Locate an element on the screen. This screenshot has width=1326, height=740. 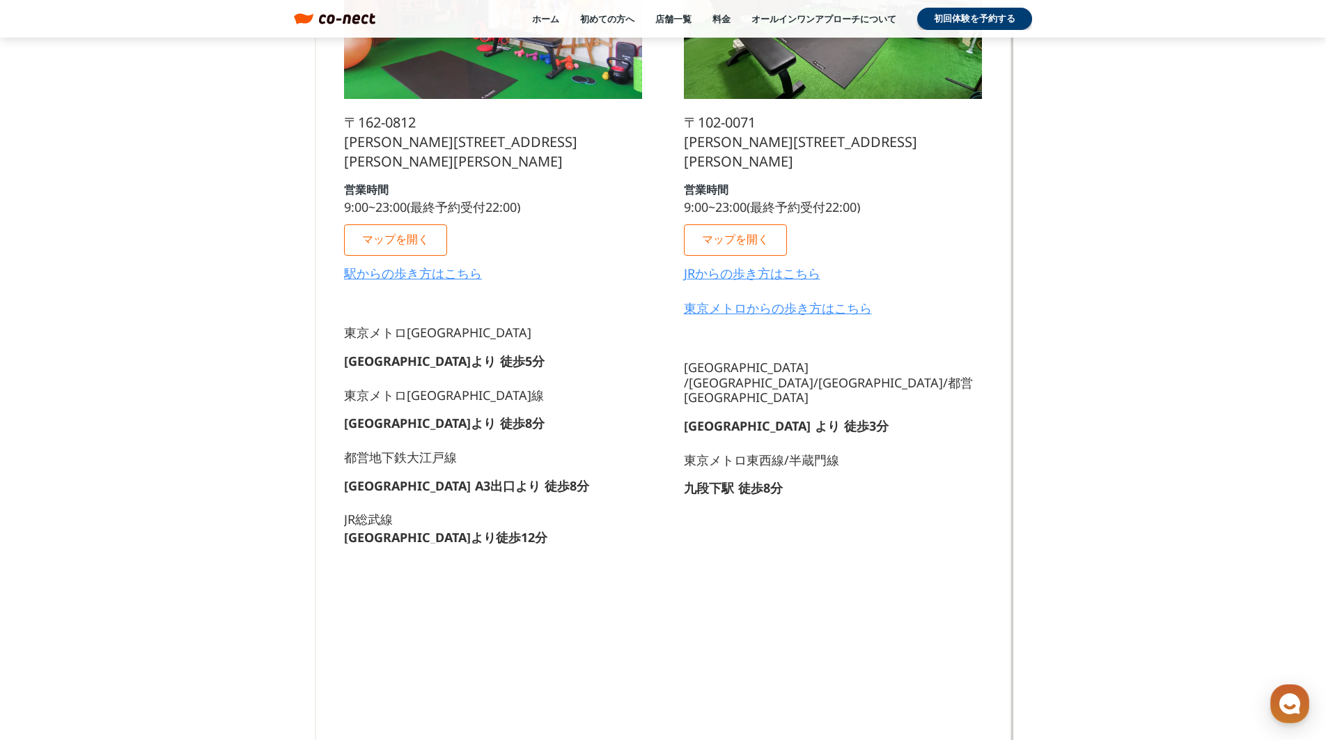
a: 東京メトロからの歩き方はこちら is located at coordinates (778, 308).